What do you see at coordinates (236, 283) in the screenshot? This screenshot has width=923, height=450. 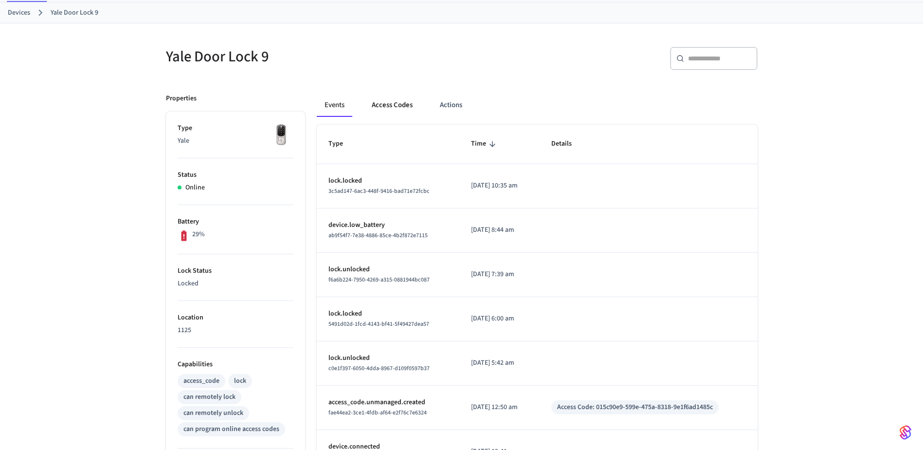 I see `p: Locked` at bounding box center [236, 283].